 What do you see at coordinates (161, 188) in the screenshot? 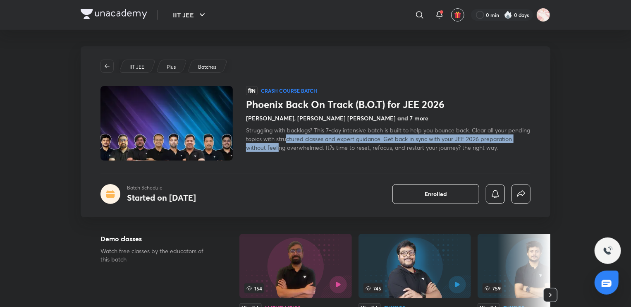
I see `p: Batch Schedule` at bounding box center [161, 188].